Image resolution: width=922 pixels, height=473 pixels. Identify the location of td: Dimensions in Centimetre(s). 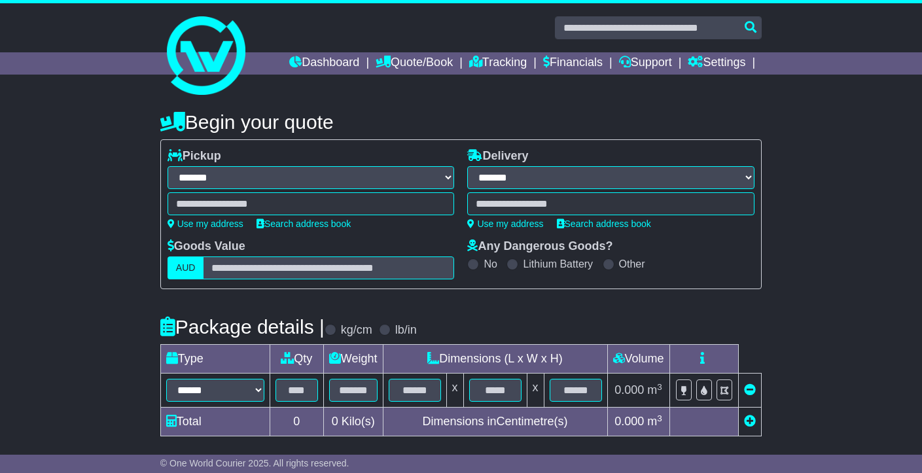
(495, 422).